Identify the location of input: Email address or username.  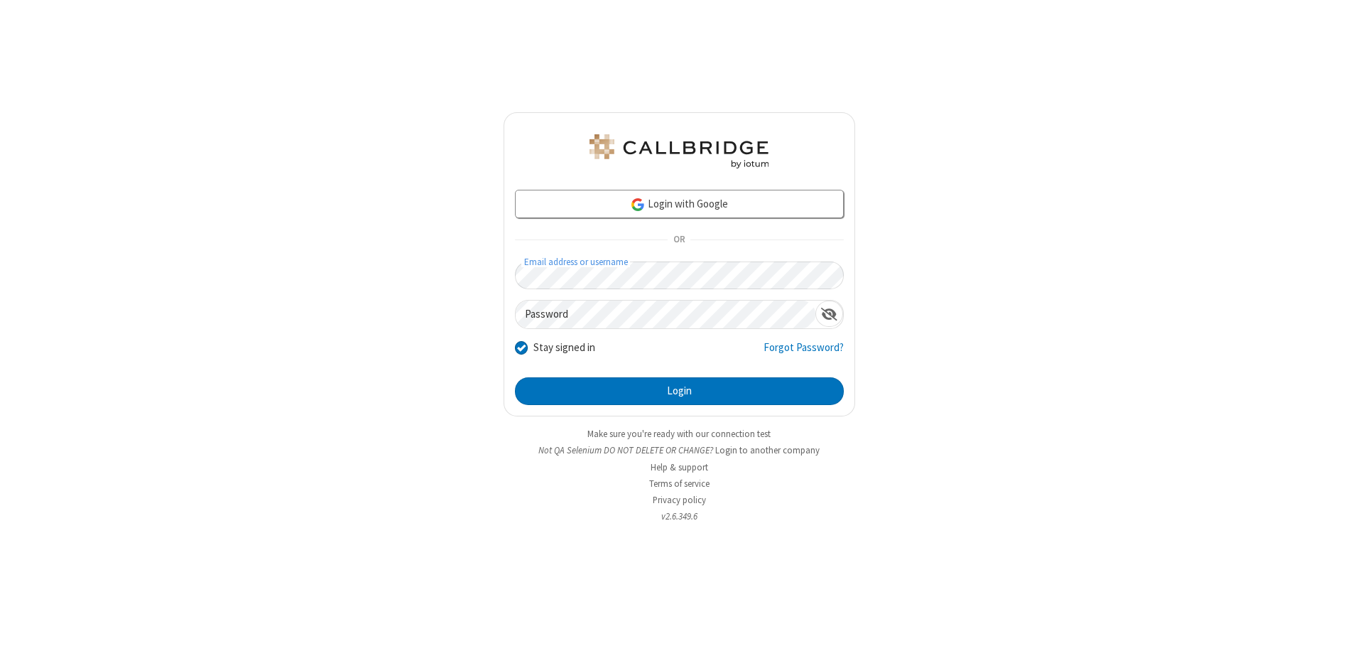
(679, 275).